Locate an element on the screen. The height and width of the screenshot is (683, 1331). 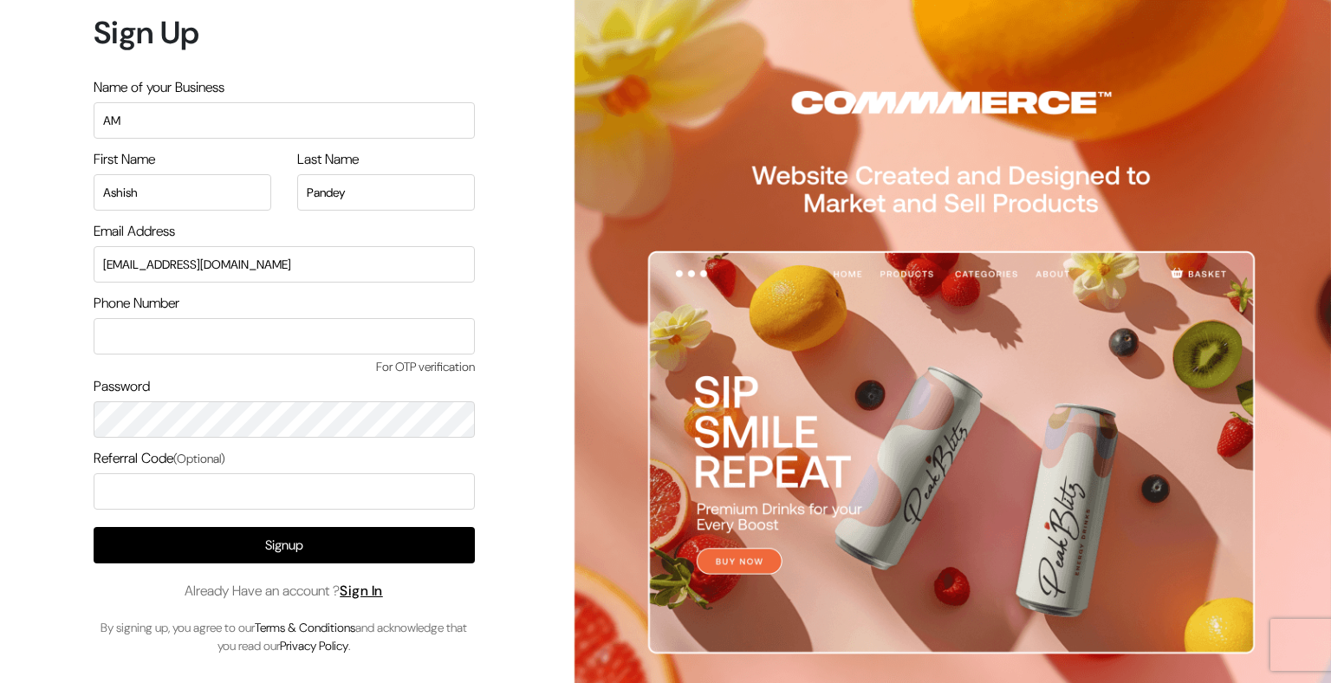
label: Email Address is located at coordinates (134, 231).